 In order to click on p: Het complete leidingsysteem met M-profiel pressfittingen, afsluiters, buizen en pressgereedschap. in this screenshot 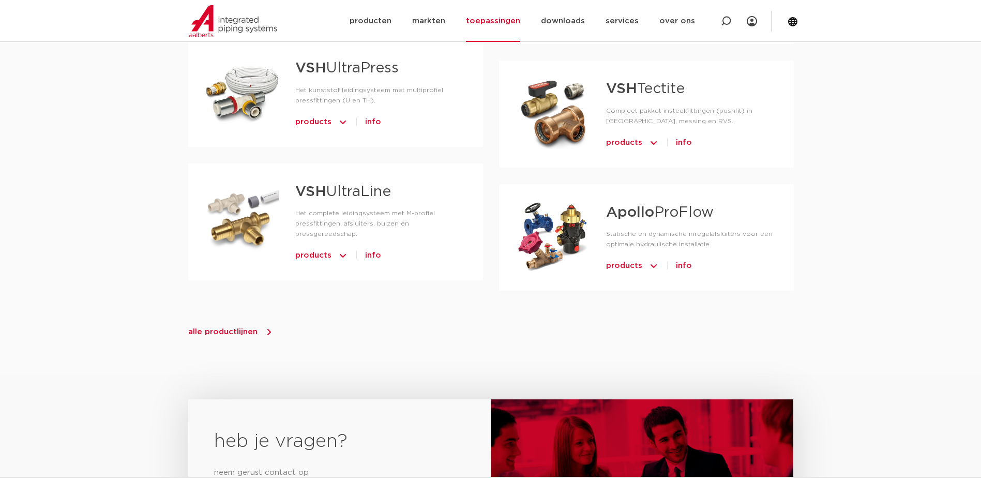, I will do `click(381, 223)`.